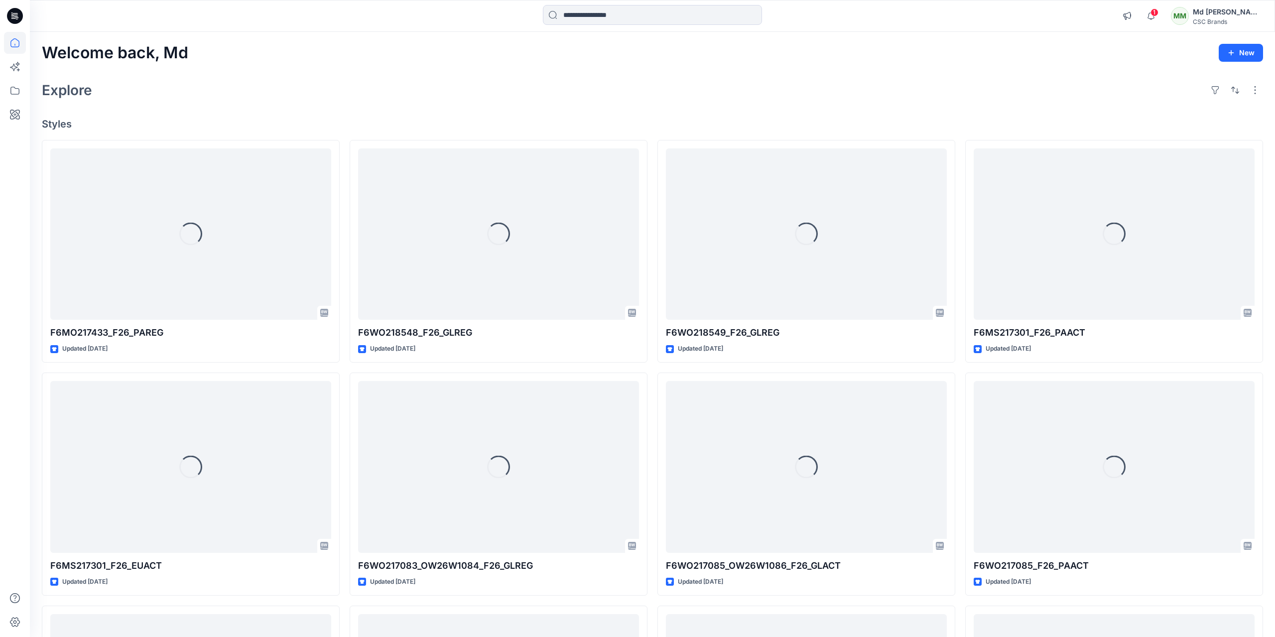  What do you see at coordinates (115, 53) in the screenshot?
I see `h2: Welcome back, Md` at bounding box center [115, 53].